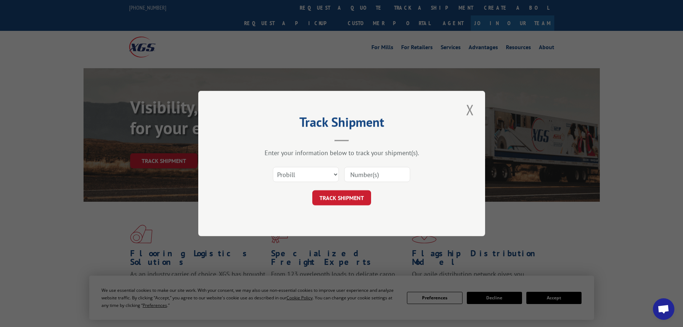 Image resolution: width=683 pixels, height=327 pixels. I want to click on button: TRACK SHIPMENT, so click(342, 198).